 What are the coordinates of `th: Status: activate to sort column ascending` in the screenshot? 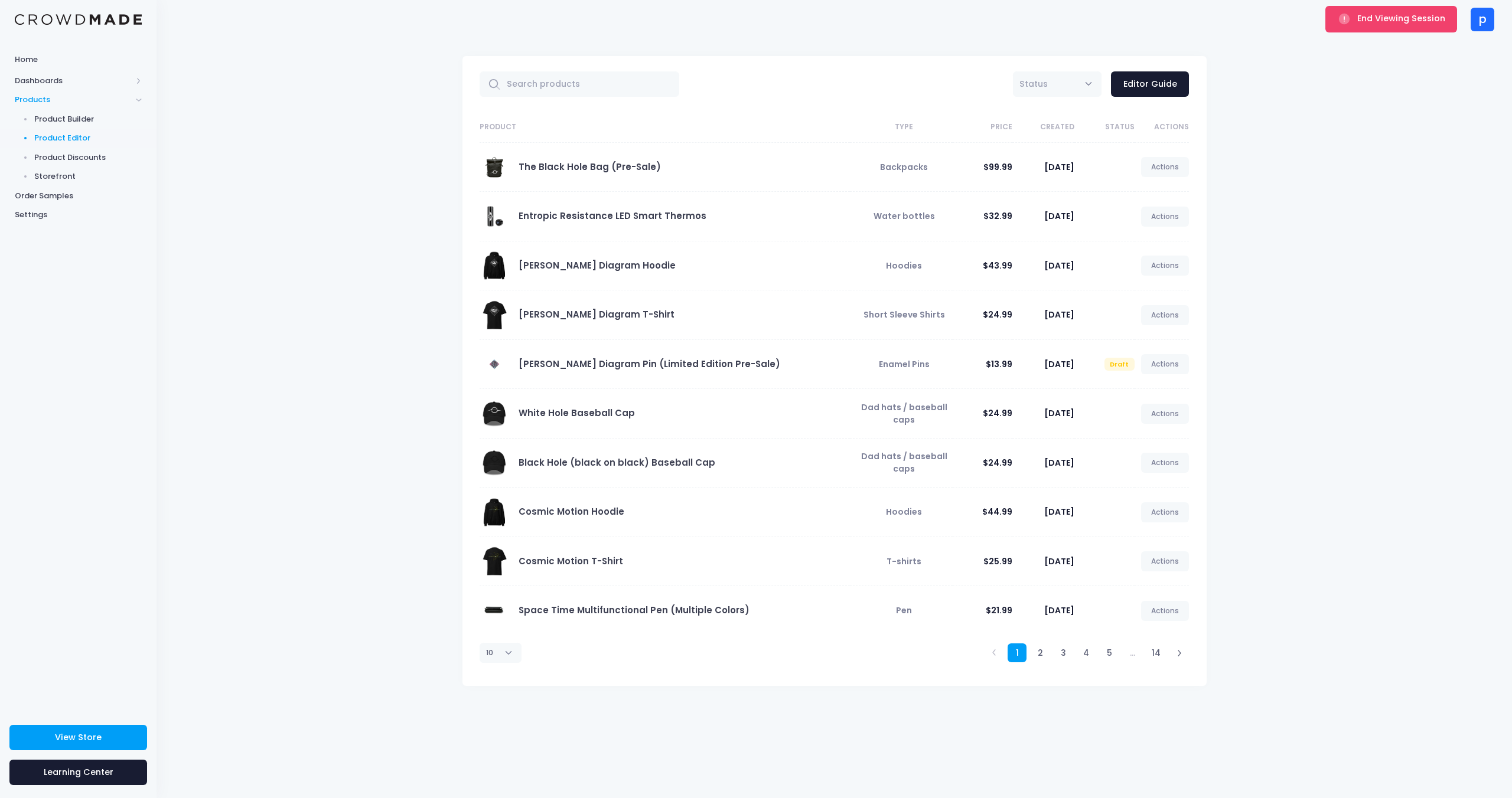 It's located at (1104, 127).